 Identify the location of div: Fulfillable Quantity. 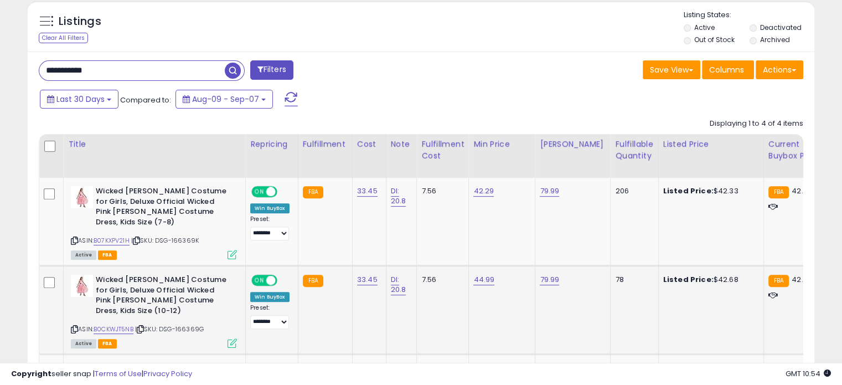
(634, 150).